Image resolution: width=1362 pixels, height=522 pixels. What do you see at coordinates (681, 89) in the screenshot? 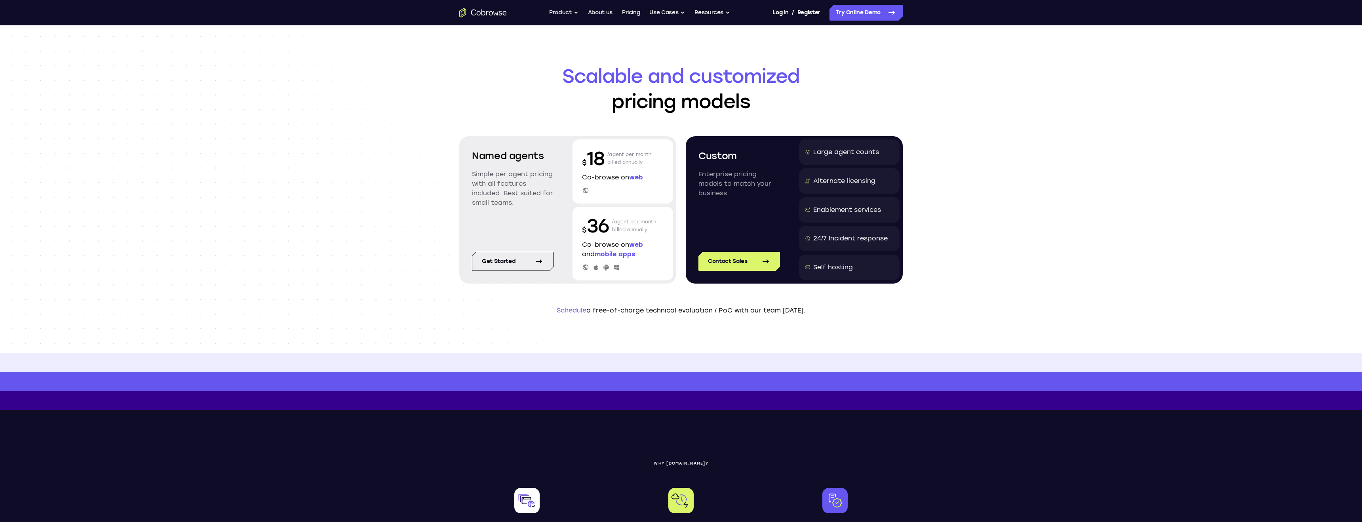
I see `h1: pricing models` at bounding box center [681, 89].